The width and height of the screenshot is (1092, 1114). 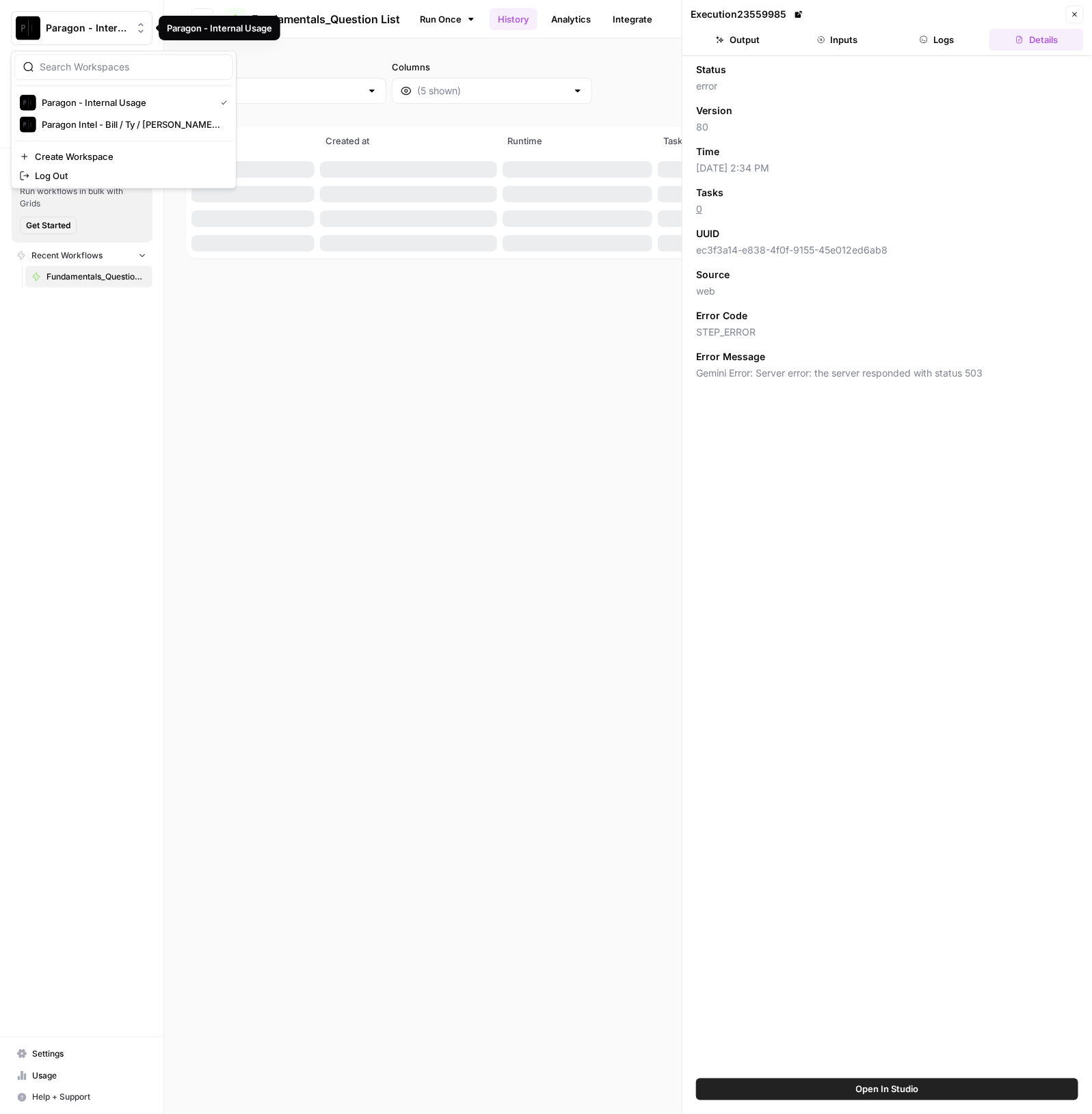 I want to click on span: Settings, so click(x=89, y=1054).